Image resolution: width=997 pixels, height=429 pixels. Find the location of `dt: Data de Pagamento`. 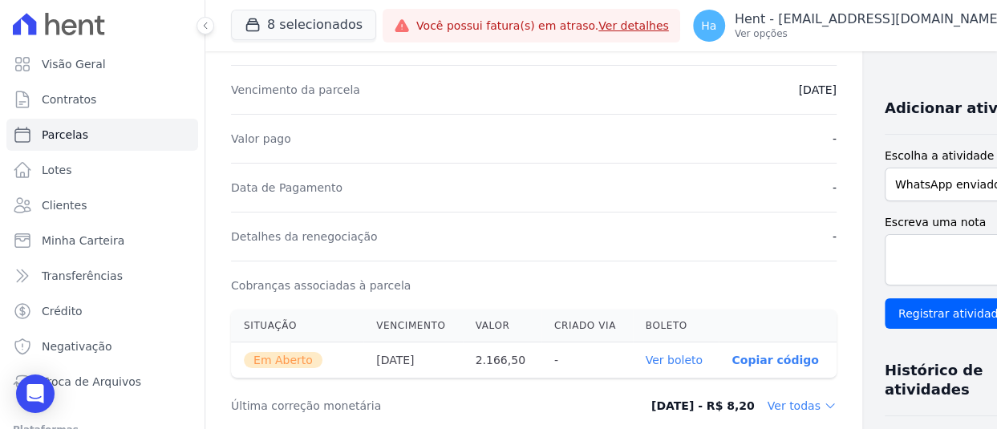

dt: Data de Pagamento is located at coordinates (286, 188).